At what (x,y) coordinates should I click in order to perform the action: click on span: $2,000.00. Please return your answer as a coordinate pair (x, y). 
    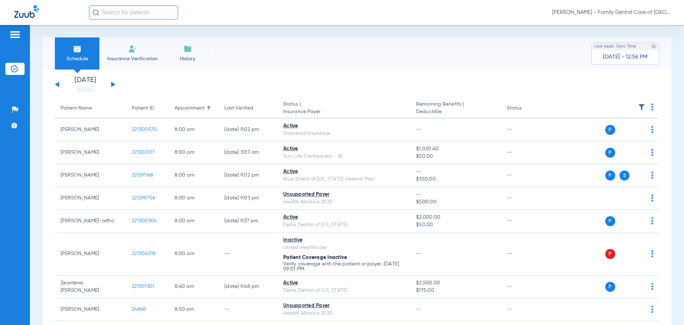
    Looking at the image, I should click on (456, 217).